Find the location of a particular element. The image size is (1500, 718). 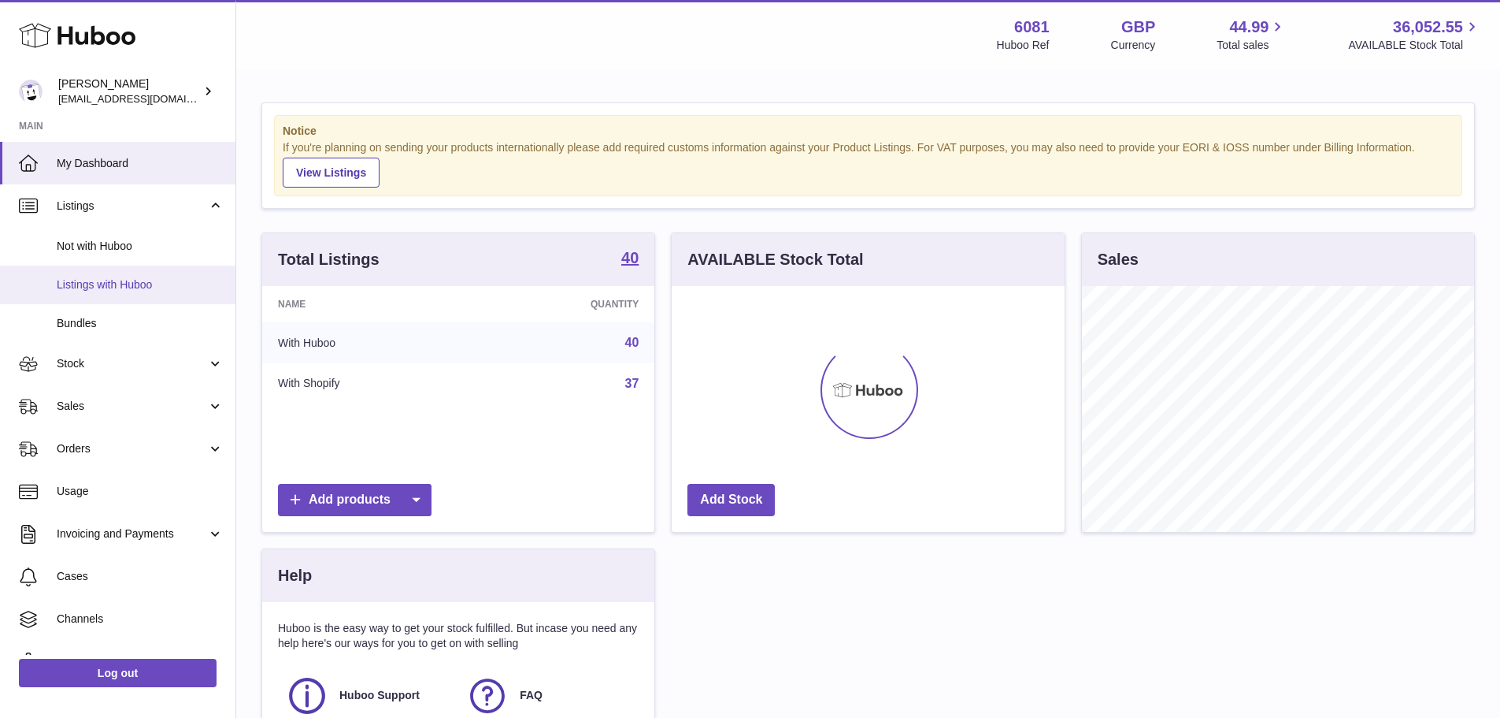

td: With Huboo is located at coordinates (368, 343).